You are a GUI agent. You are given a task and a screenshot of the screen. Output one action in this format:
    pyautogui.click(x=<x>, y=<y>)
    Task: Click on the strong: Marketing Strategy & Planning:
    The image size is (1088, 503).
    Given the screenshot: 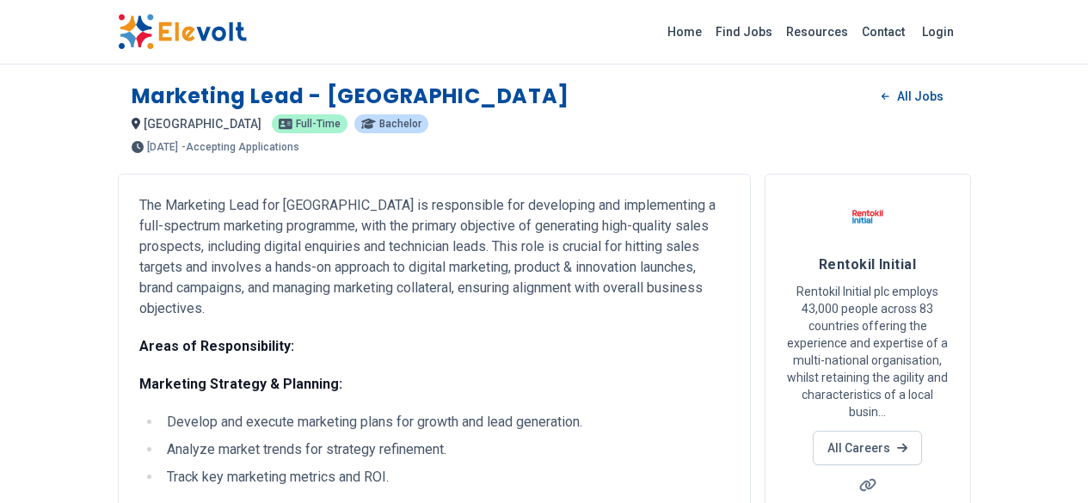 What is the action you would take?
    pyautogui.click(x=241, y=384)
    